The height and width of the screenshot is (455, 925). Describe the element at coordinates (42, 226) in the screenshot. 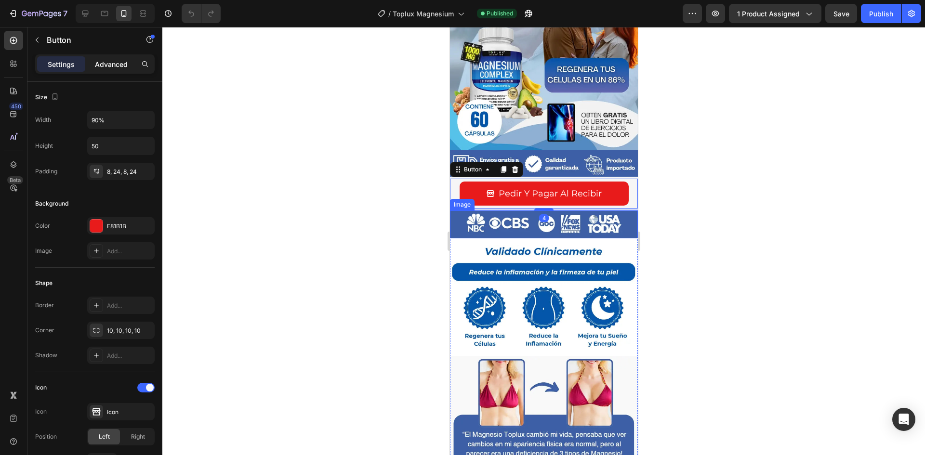

I see `div: Color` at that location.